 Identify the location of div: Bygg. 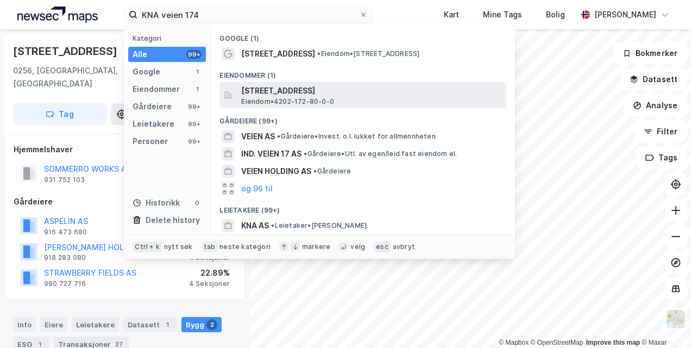
(201, 324).